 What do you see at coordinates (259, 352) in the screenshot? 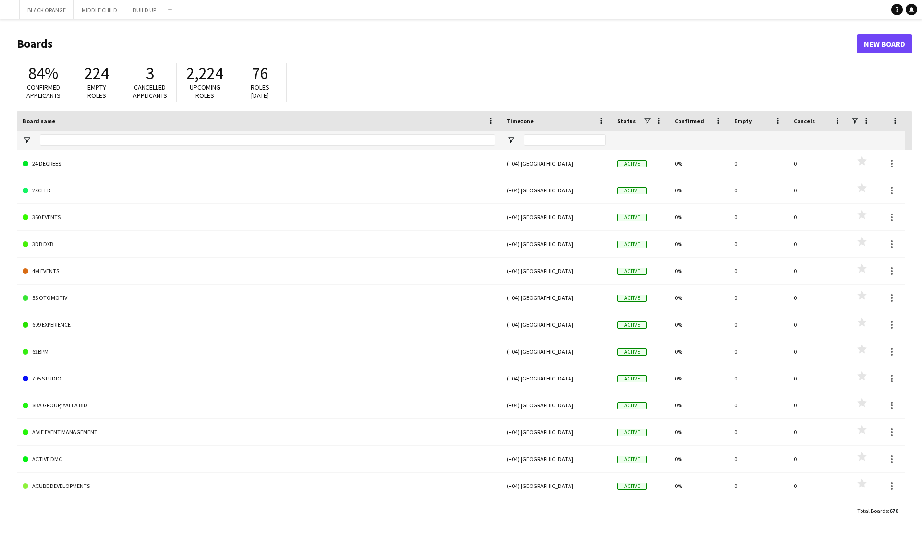
I see `a: 62BPM` at bounding box center [259, 352].